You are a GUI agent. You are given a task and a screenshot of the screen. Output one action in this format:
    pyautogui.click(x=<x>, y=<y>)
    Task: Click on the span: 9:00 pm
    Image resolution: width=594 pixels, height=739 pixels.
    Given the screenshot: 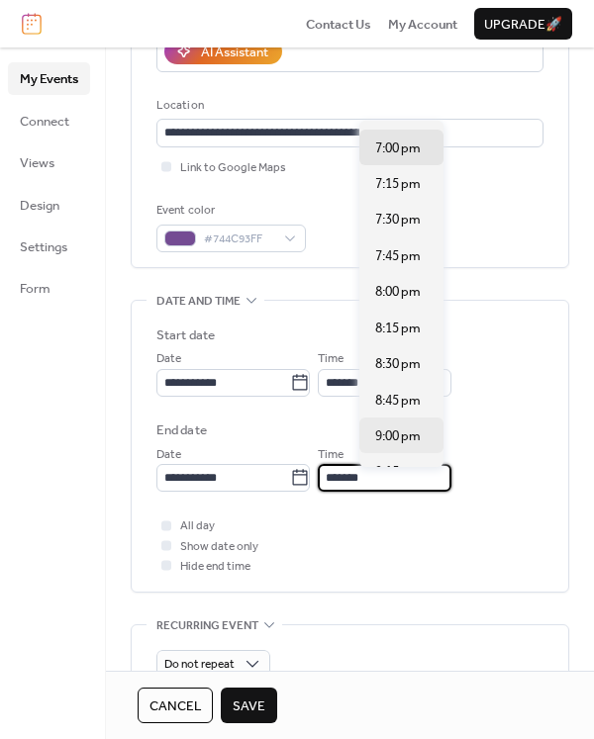 What is the action you would take?
    pyautogui.click(x=398, y=436)
    